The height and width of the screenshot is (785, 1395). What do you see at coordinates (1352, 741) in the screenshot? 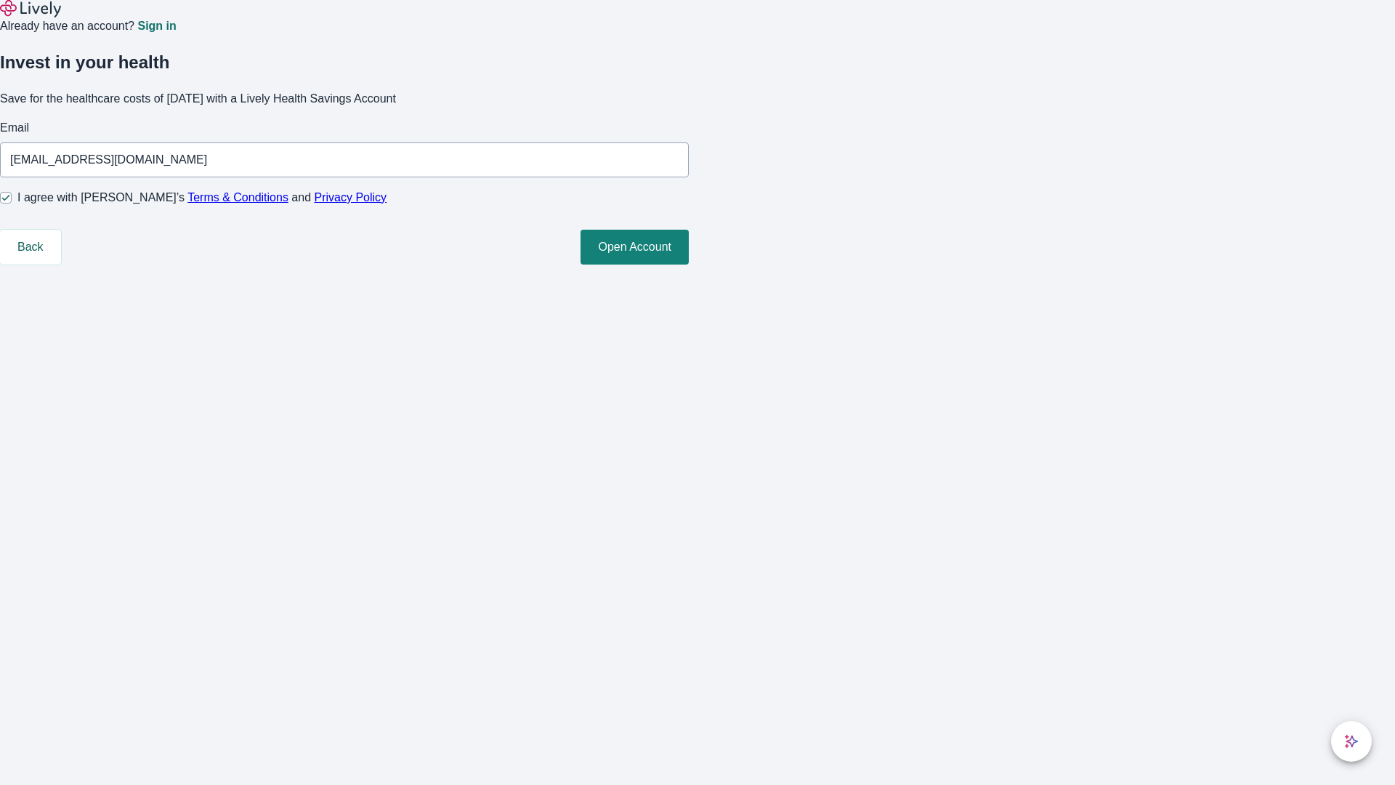
I see `button: chat` at bounding box center [1352, 741].